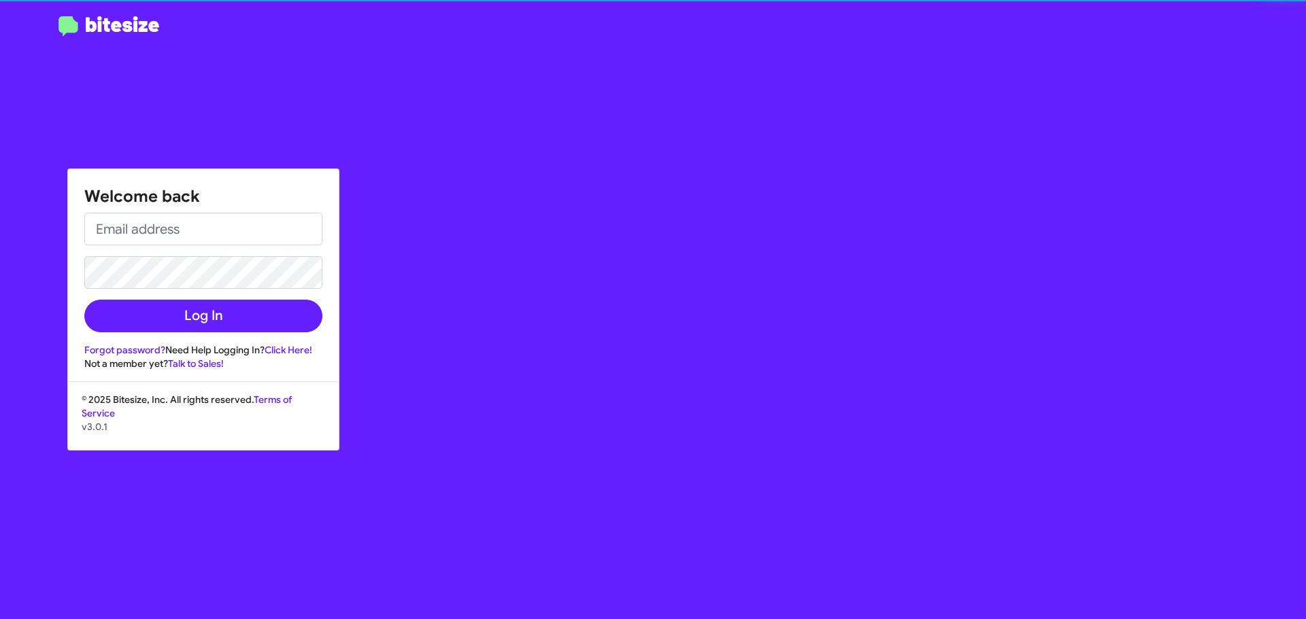  I want to click on div: Not a member yet?, so click(203, 364).